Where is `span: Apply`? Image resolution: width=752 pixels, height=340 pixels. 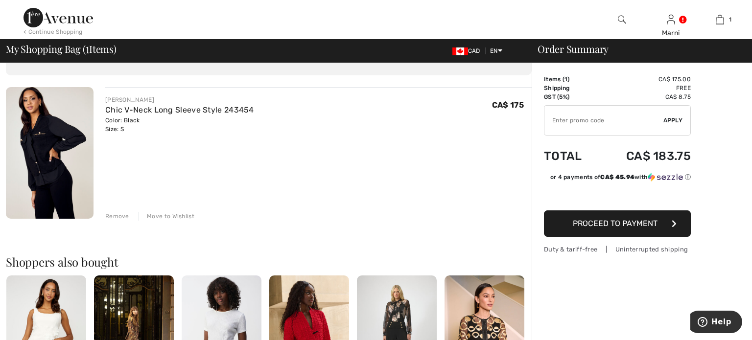 span: Apply is located at coordinates (674, 121).